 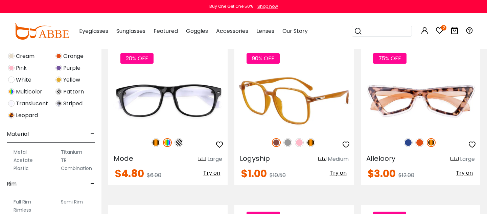 I want to click on a: Multicolor Mode - Plastic ,Universal Bridge Fit, so click(x=168, y=101).